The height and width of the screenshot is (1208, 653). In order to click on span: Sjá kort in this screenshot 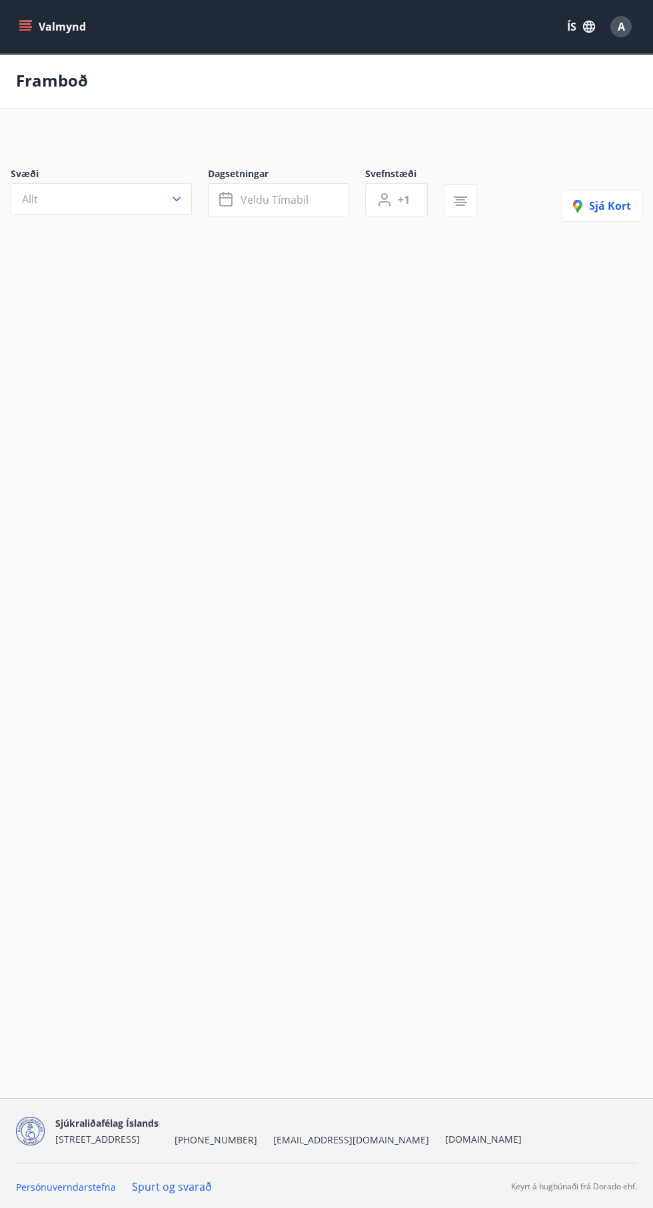, I will do `click(601, 206)`.